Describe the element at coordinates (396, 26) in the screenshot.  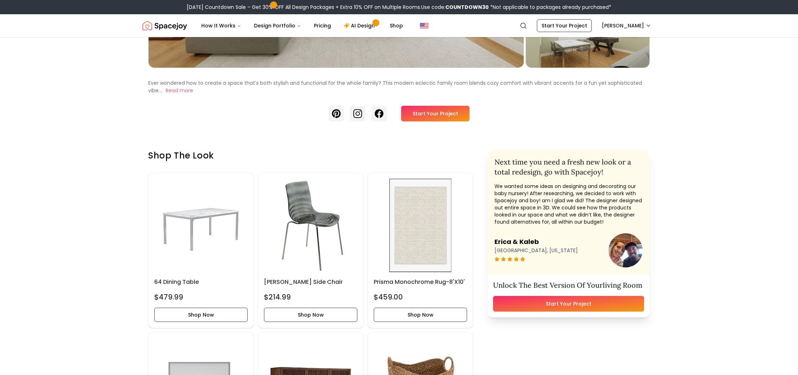
I see `a: Shop` at that location.